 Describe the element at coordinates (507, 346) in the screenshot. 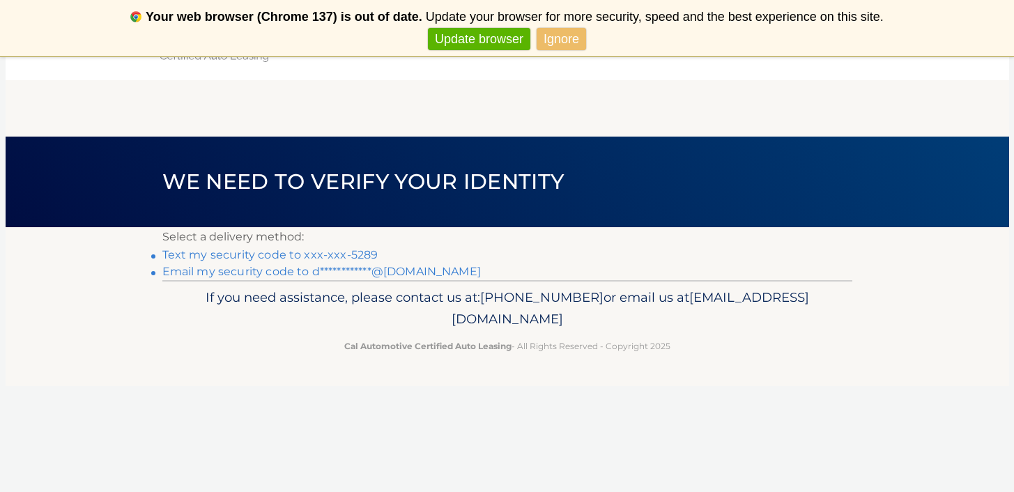

I see `p: - All Rights Reserved - Copyright 2025` at that location.